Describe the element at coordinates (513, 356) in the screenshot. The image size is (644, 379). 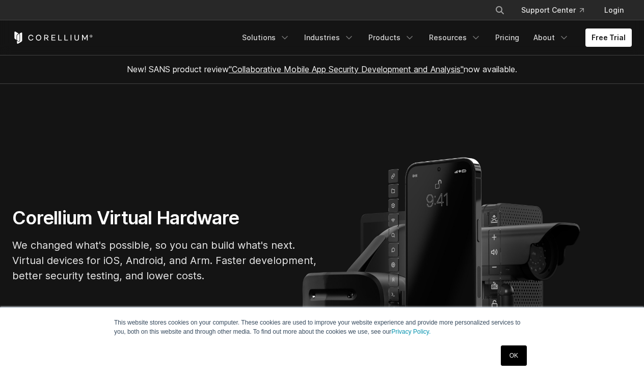
I see `a: OK` at that location.